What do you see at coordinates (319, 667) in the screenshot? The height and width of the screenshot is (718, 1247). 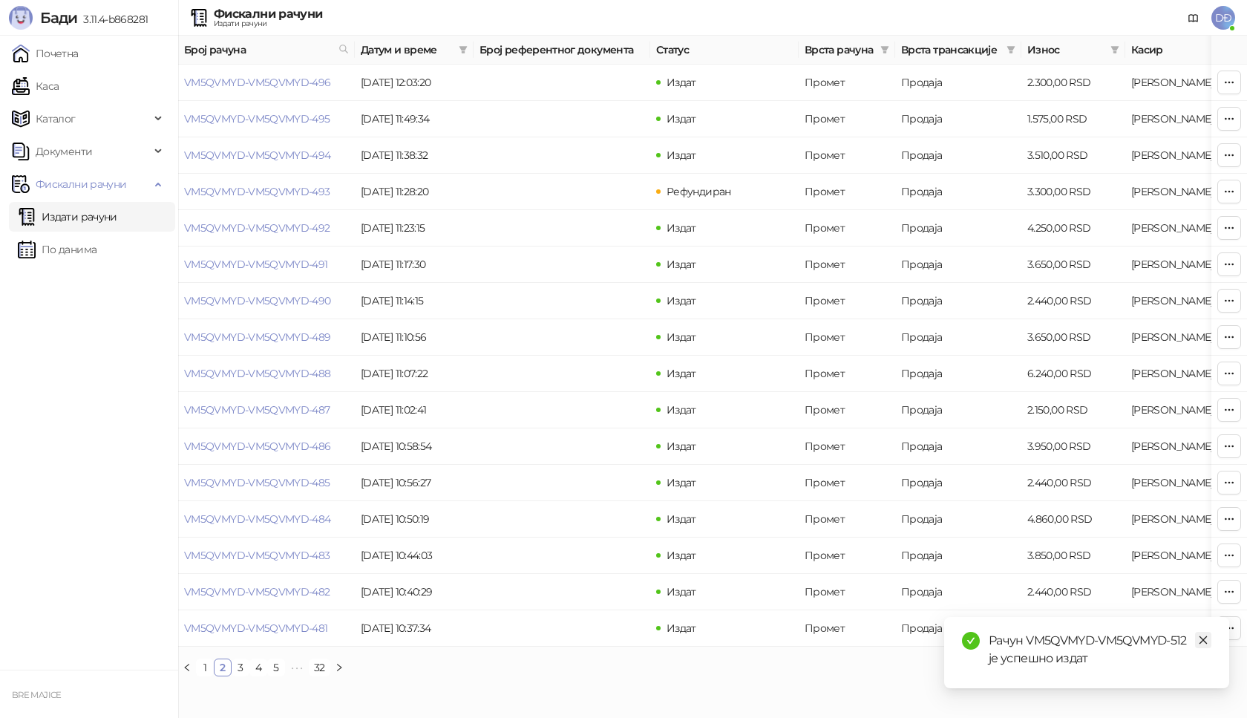 I see `li: 32` at bounding box center [319, 667].